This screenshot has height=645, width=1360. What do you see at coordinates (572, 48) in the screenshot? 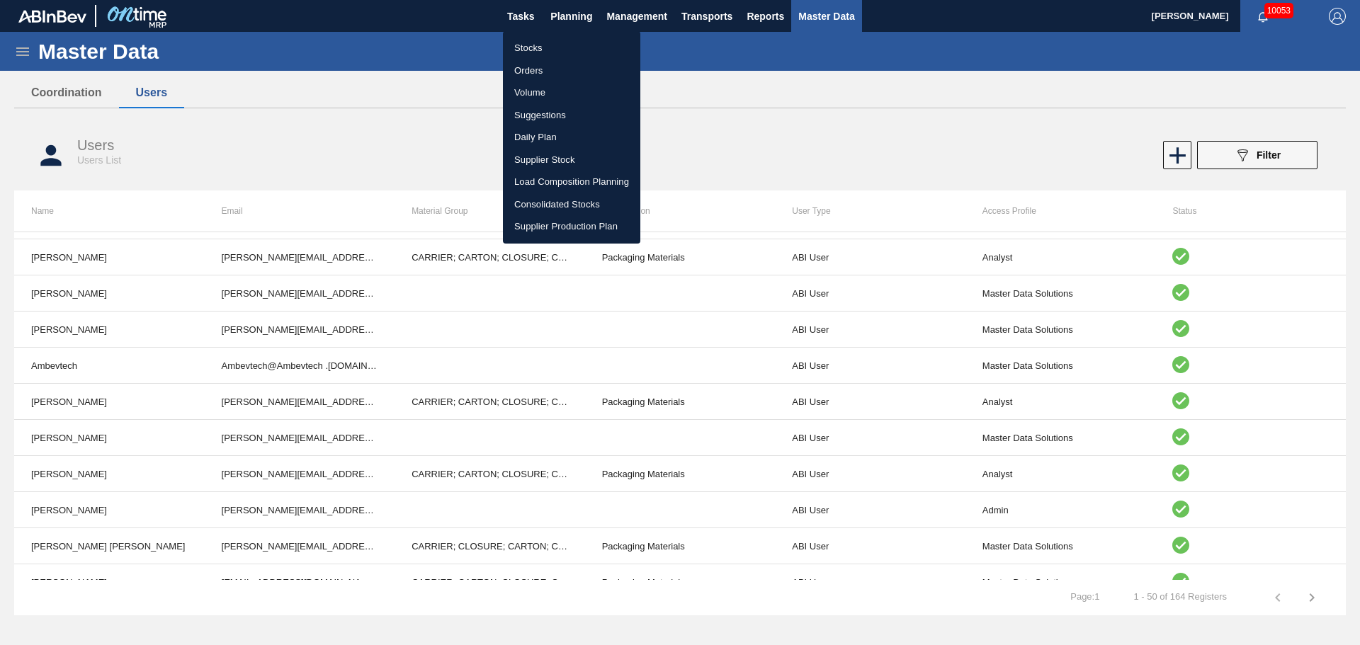
I see `li: Stocks` at bounding box center [572, 48].